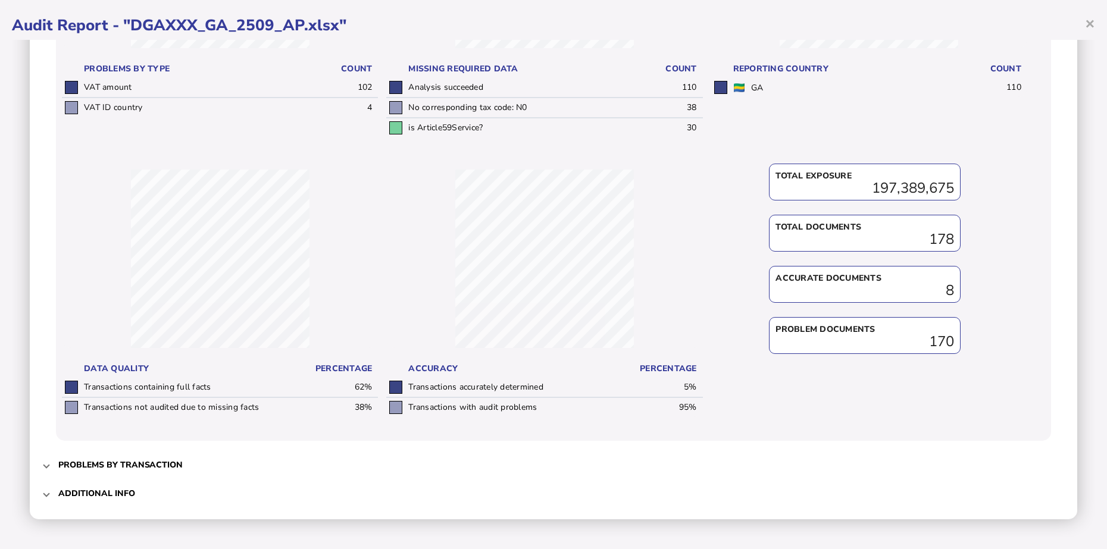 The height and width of the screenshot is (549, 1107). What do you see at coordinates (669, 407) in the screenshot?
I see `td: 95%` at bounding box center [669, 407].